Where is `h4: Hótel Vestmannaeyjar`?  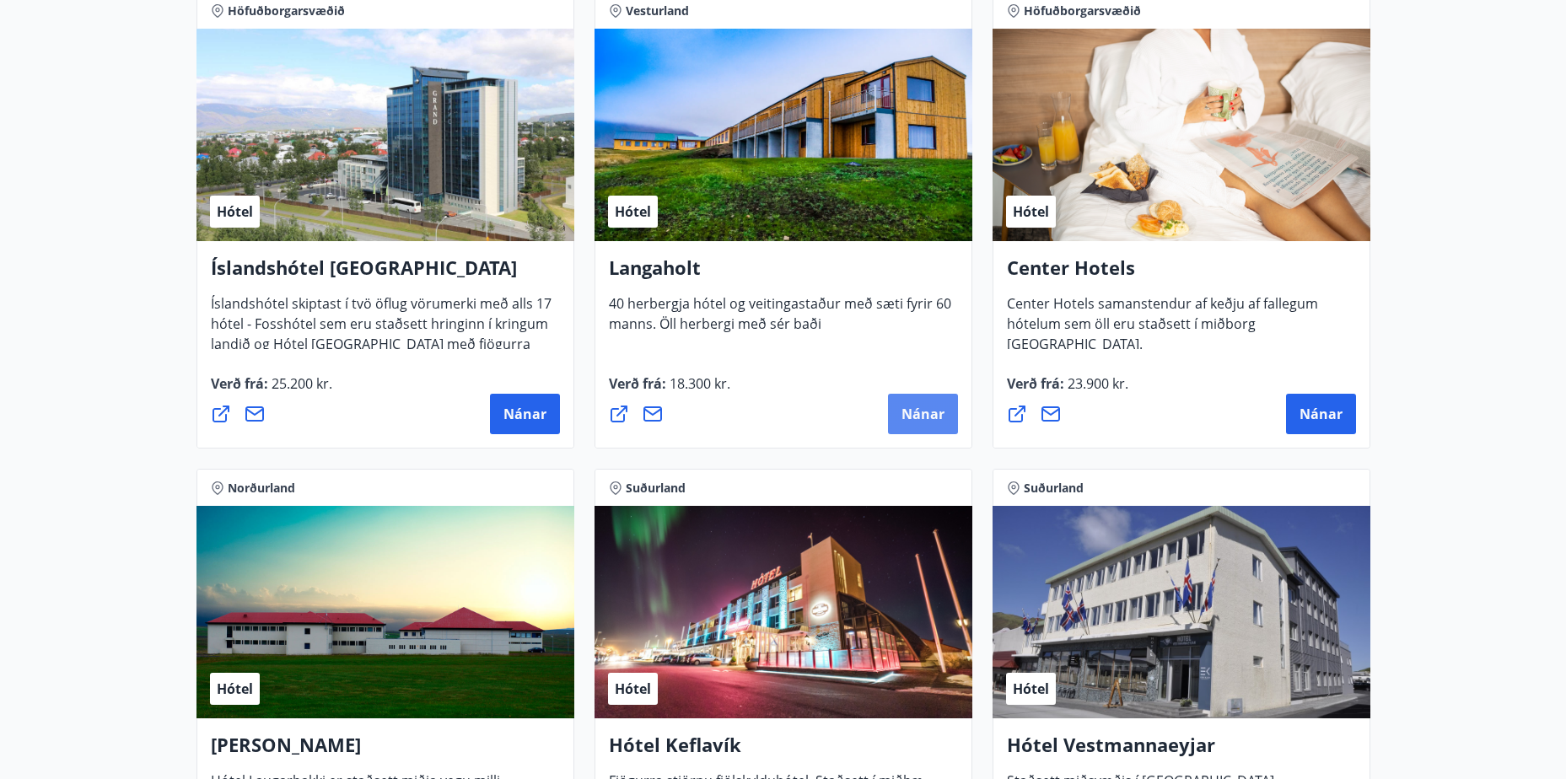
h4: Hótel Vestmannaeyjar is located at coordinates (1181, 751).